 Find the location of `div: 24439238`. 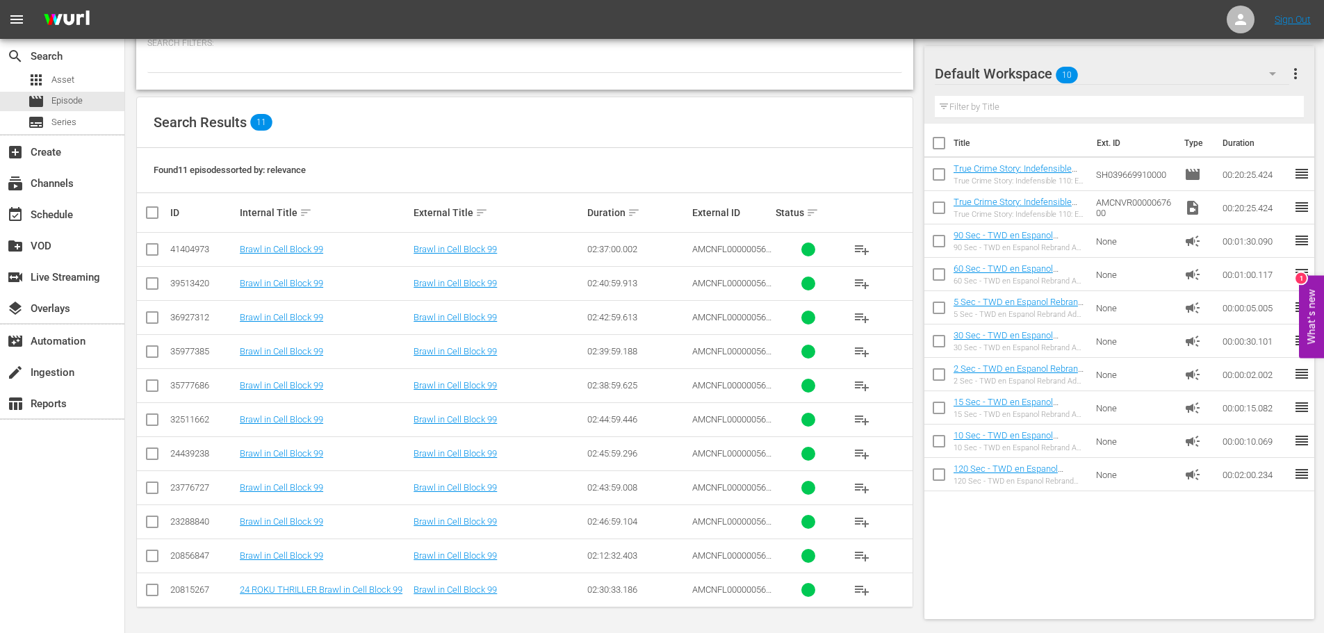

div: 24439238 is located at coordinates (203, 453).